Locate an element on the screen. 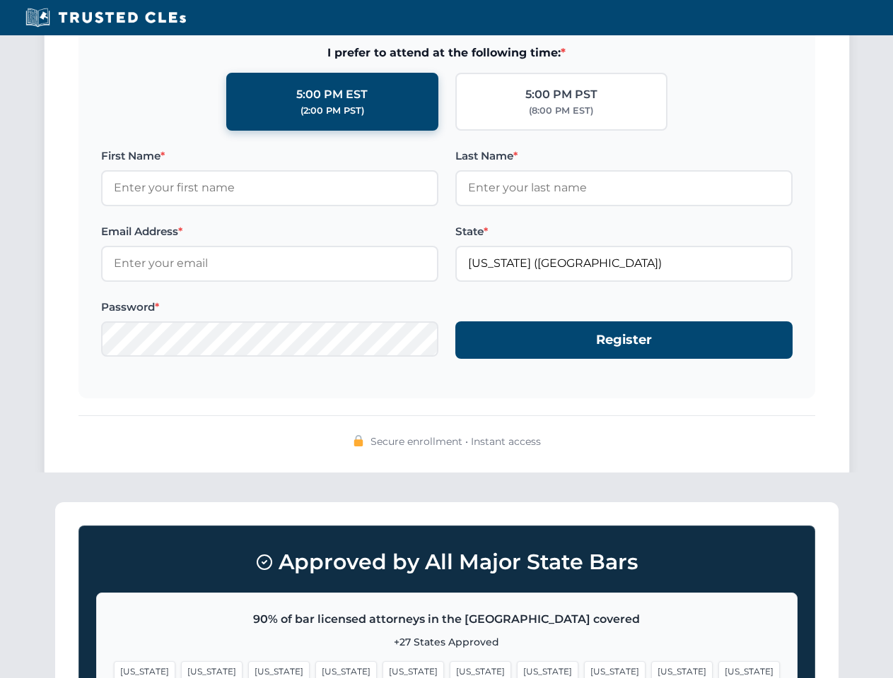 The height and width of the screenshot is (678, 893). h3: Approved by All Major State Bars is located at coordinates (447, 563).